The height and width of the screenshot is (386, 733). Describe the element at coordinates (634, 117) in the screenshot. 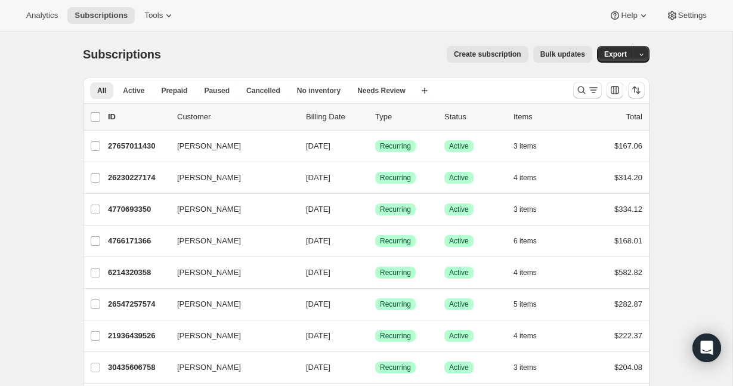

I see `p: Total` at that location.